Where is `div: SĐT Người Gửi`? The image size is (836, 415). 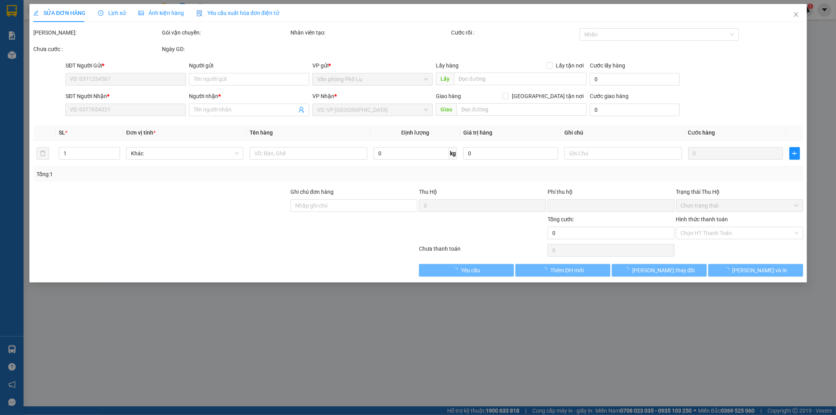 div: SĐT Người Gửi is located at coordinates (125, 65).